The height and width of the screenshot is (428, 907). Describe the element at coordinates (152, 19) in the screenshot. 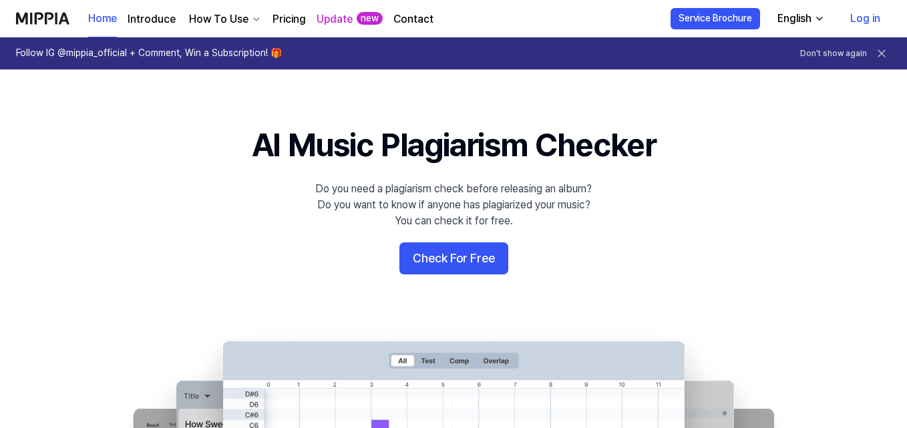

I see `a: Introduce` at that location.